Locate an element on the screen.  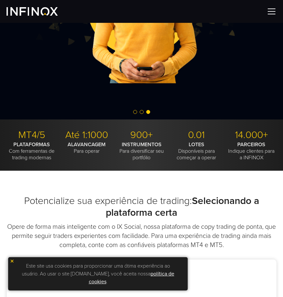
p: Para diversificar seu portfólio is located at coordinates (141, 151).